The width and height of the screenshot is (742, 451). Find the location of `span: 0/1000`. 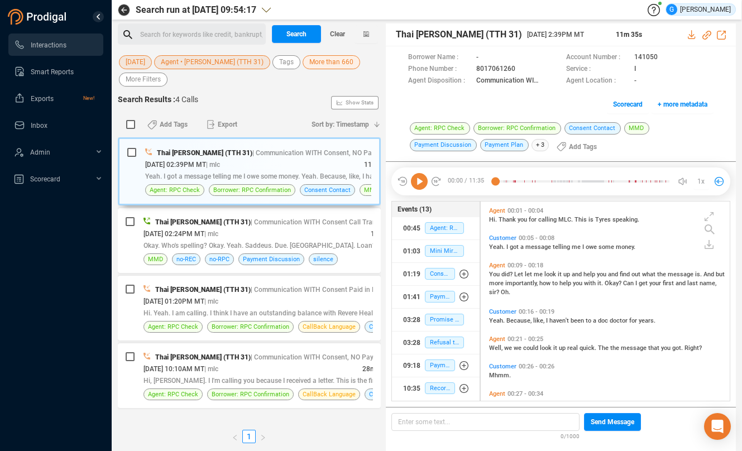

span: 0/1000 is located at coordinates (570, 436).